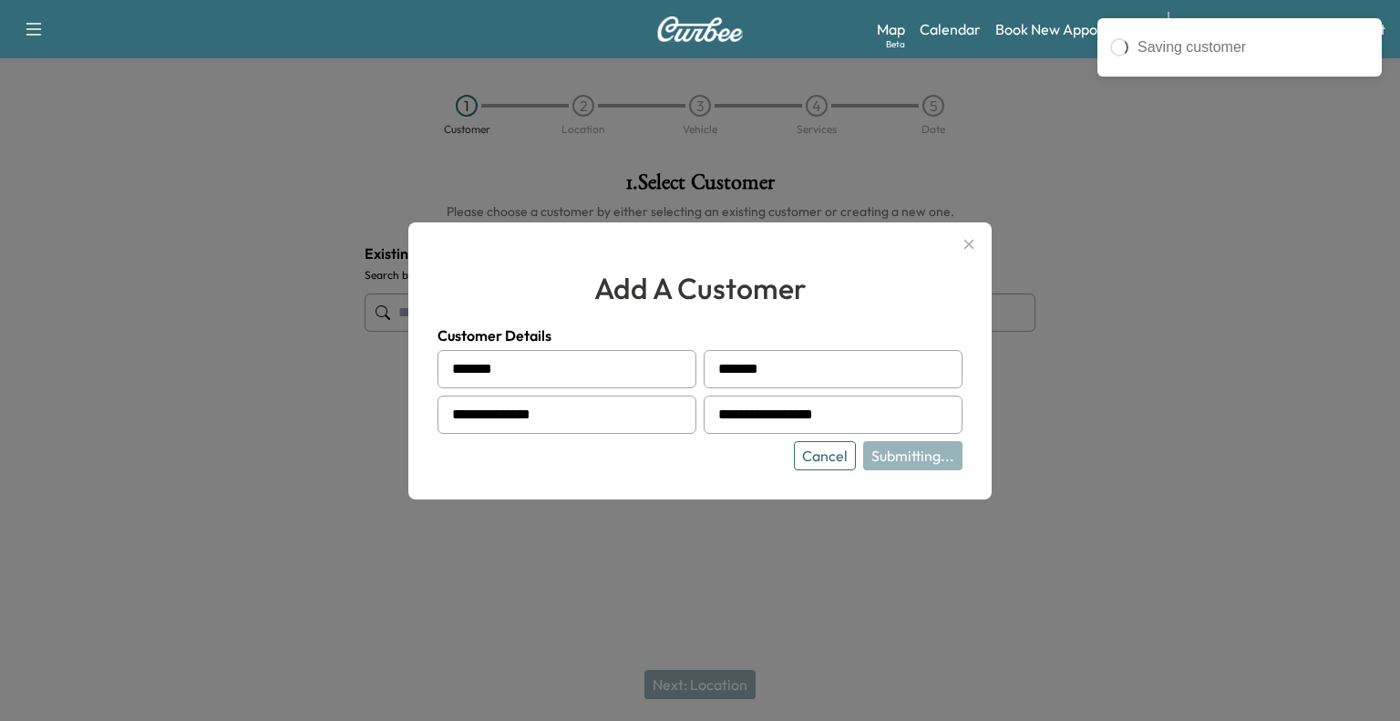  Describe the element at coordinates (895, 44) in the screenshot. I see `div: Beta` at that location.